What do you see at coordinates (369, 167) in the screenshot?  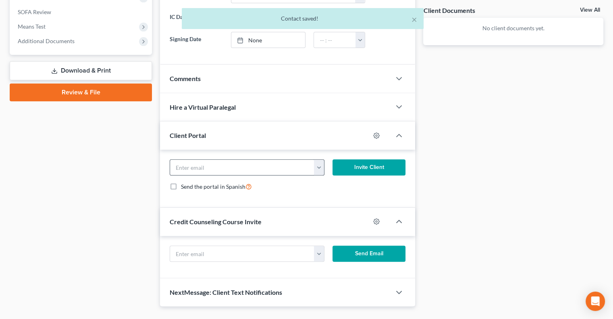 I see `button: Invite Client` at bounding box center [369, 167].